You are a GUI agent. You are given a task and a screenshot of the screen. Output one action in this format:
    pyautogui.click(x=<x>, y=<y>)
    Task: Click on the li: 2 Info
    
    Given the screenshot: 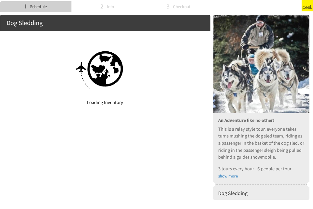 What is the action you would take?
    pyautogui.click(x=107, y=7)
    